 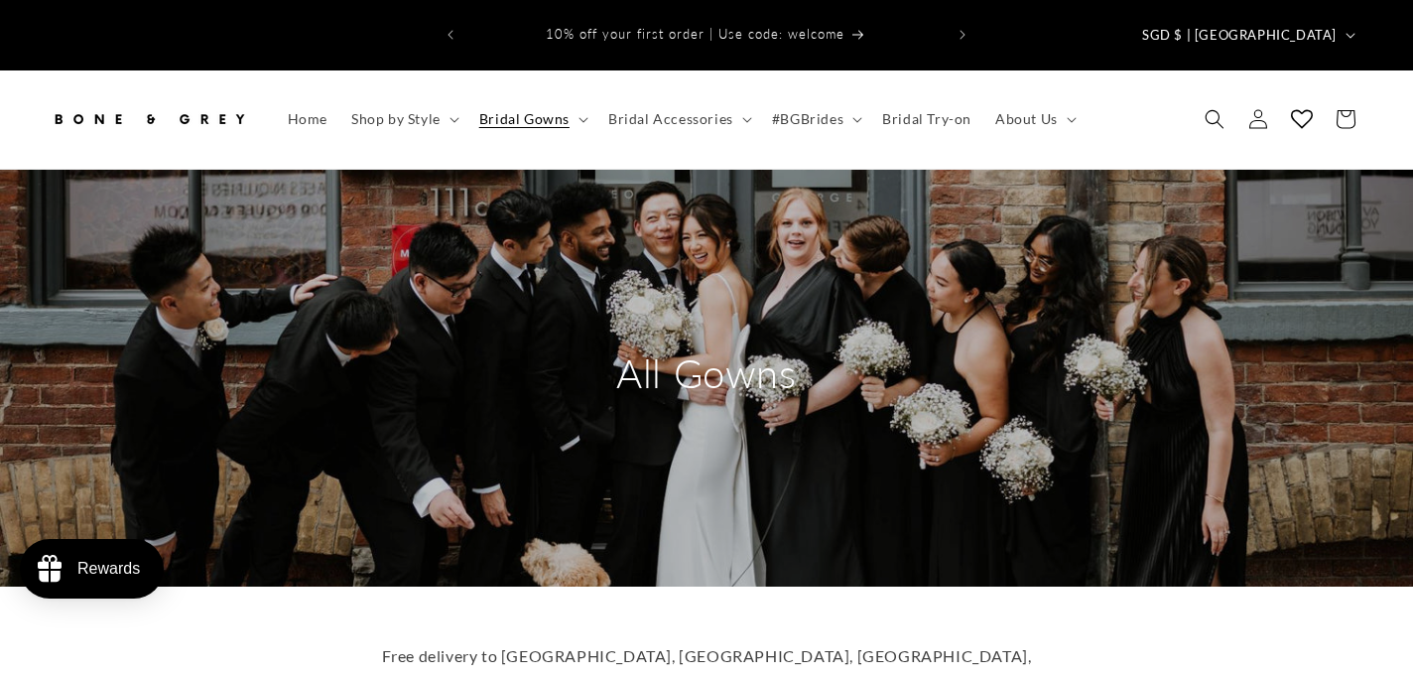 I want to click on summary: Search, so click(x=1215, y=119).